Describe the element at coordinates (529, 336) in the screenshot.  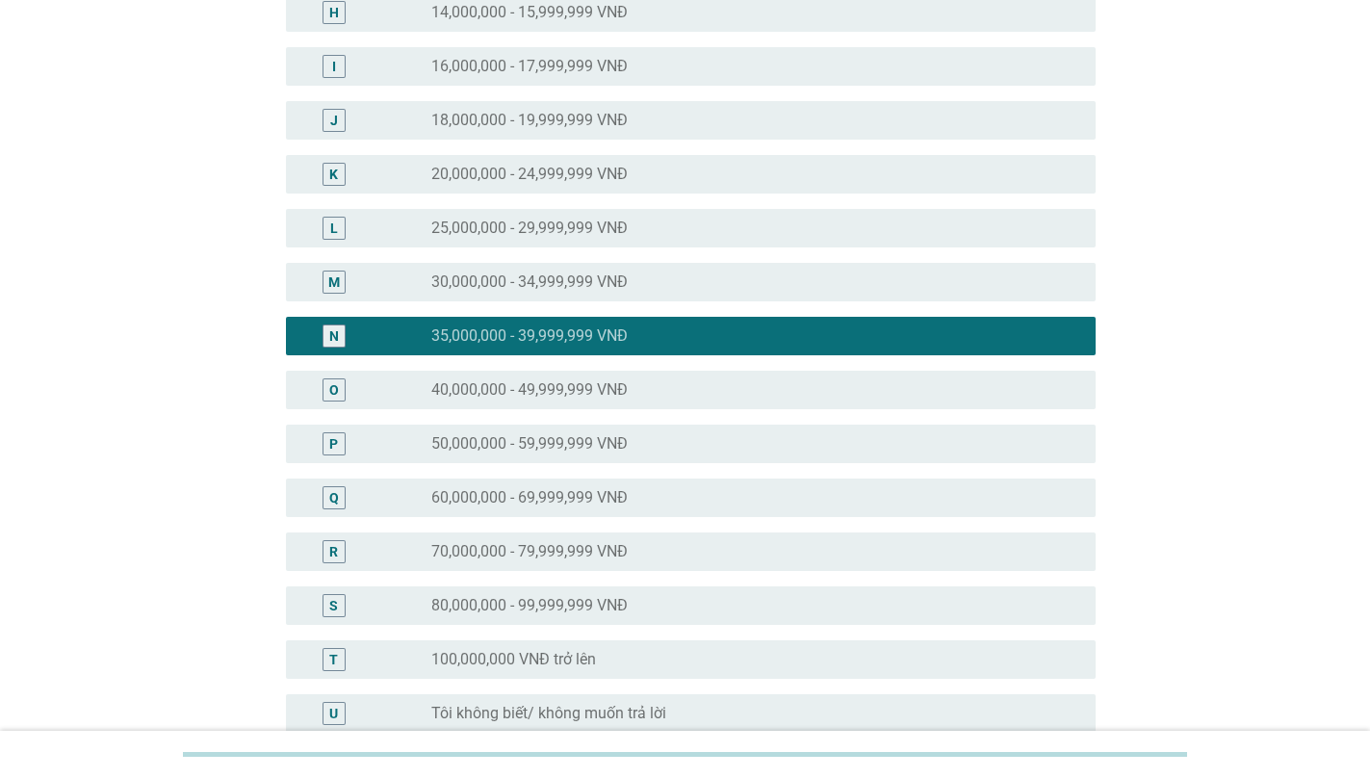
I see `label: 35,000,000 - 39,999,999 VNĐ` at that location.